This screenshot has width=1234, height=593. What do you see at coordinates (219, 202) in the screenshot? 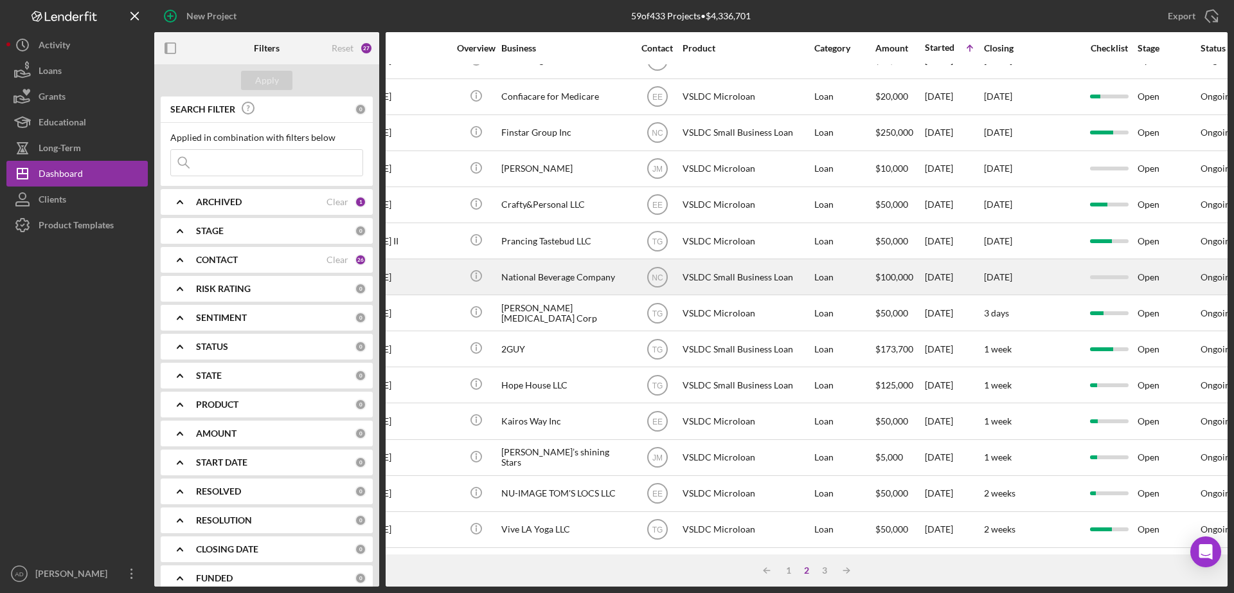
I see `b: ARCHIVED` at bounding box center [219, 202].